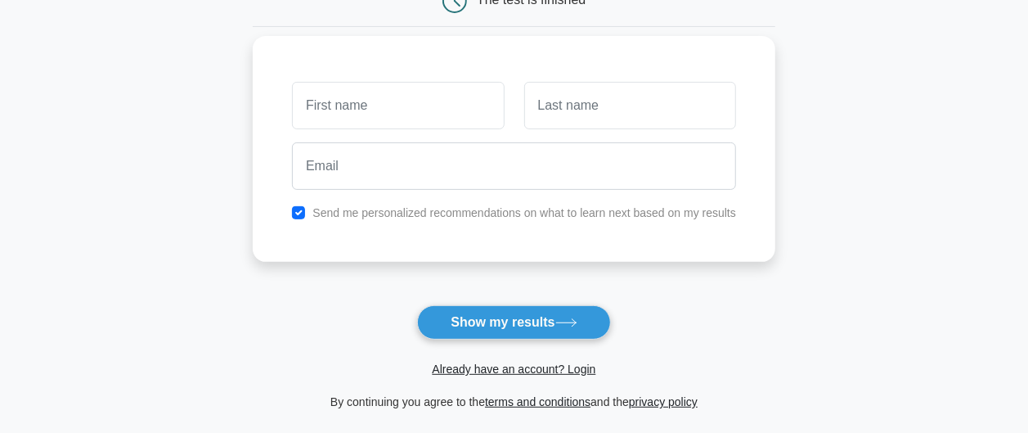 The width and height of the screenshot is (1028, 433). What do you see at coordinates (514, 166) in the screenshot?
I see `input: Email` at bounding box center [514, 166].